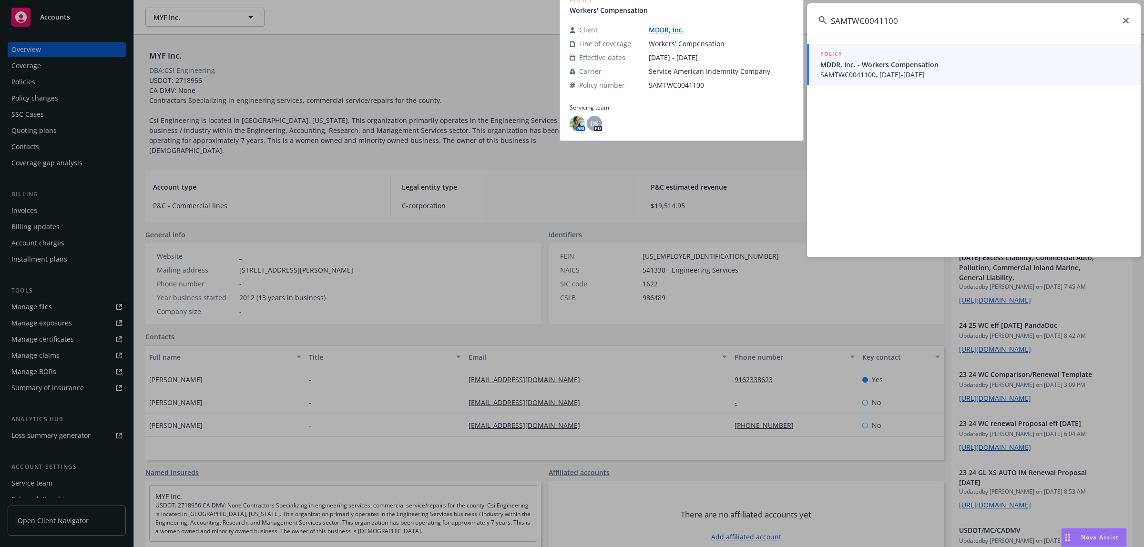  I want to click on h5: POLICY, so click(831, 54).